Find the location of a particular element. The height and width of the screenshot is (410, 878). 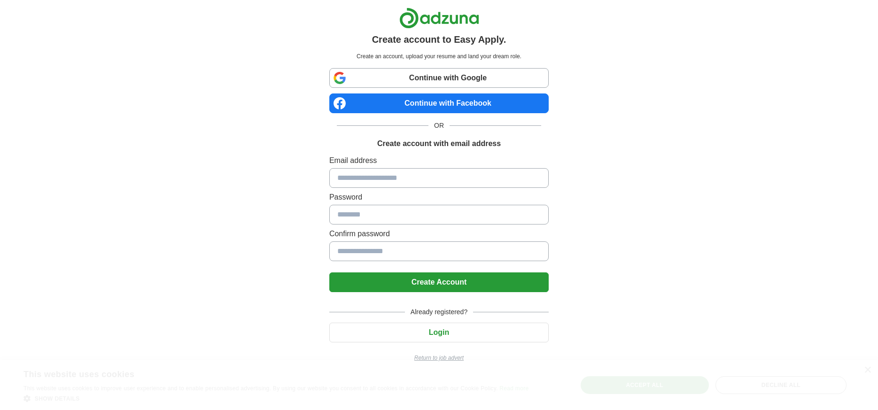

img: Adzuna logo is located at coordinates (439, 18).